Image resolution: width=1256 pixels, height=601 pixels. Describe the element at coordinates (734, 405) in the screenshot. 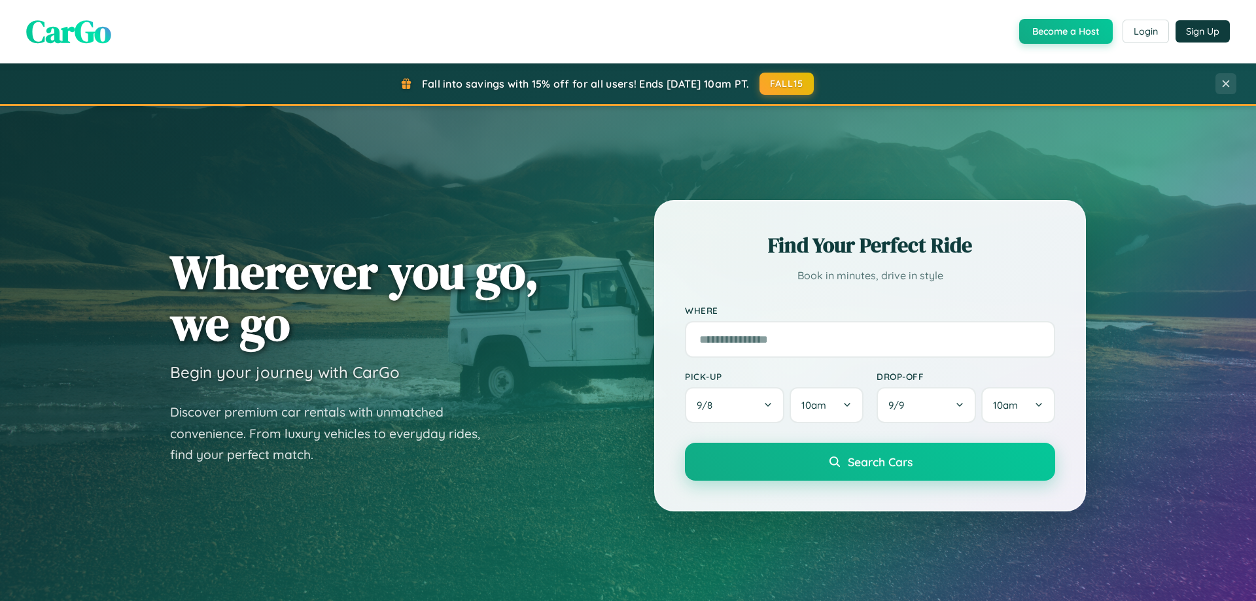

I see `button: 9/8` at that location.